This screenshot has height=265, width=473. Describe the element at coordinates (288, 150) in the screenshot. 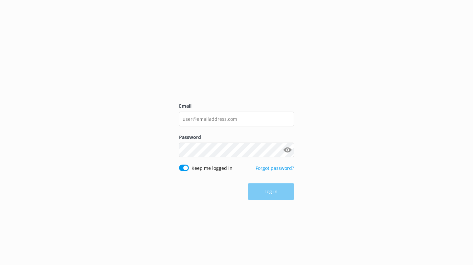

I see `button: Show password` at that location.